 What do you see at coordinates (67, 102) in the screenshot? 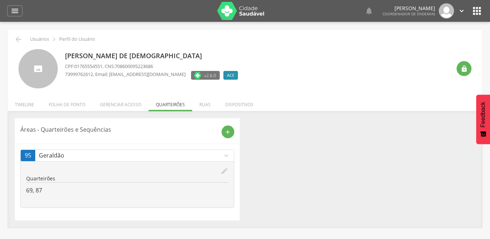
I see `li: Folha de ponto` at bounding box center [67, 102].